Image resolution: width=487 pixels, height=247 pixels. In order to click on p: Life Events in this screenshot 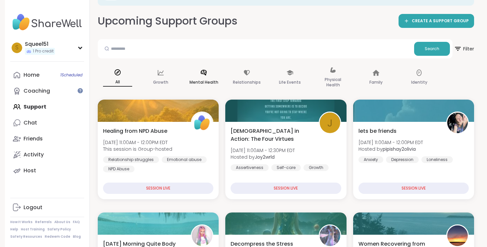, I will do `click(290, 82)`.